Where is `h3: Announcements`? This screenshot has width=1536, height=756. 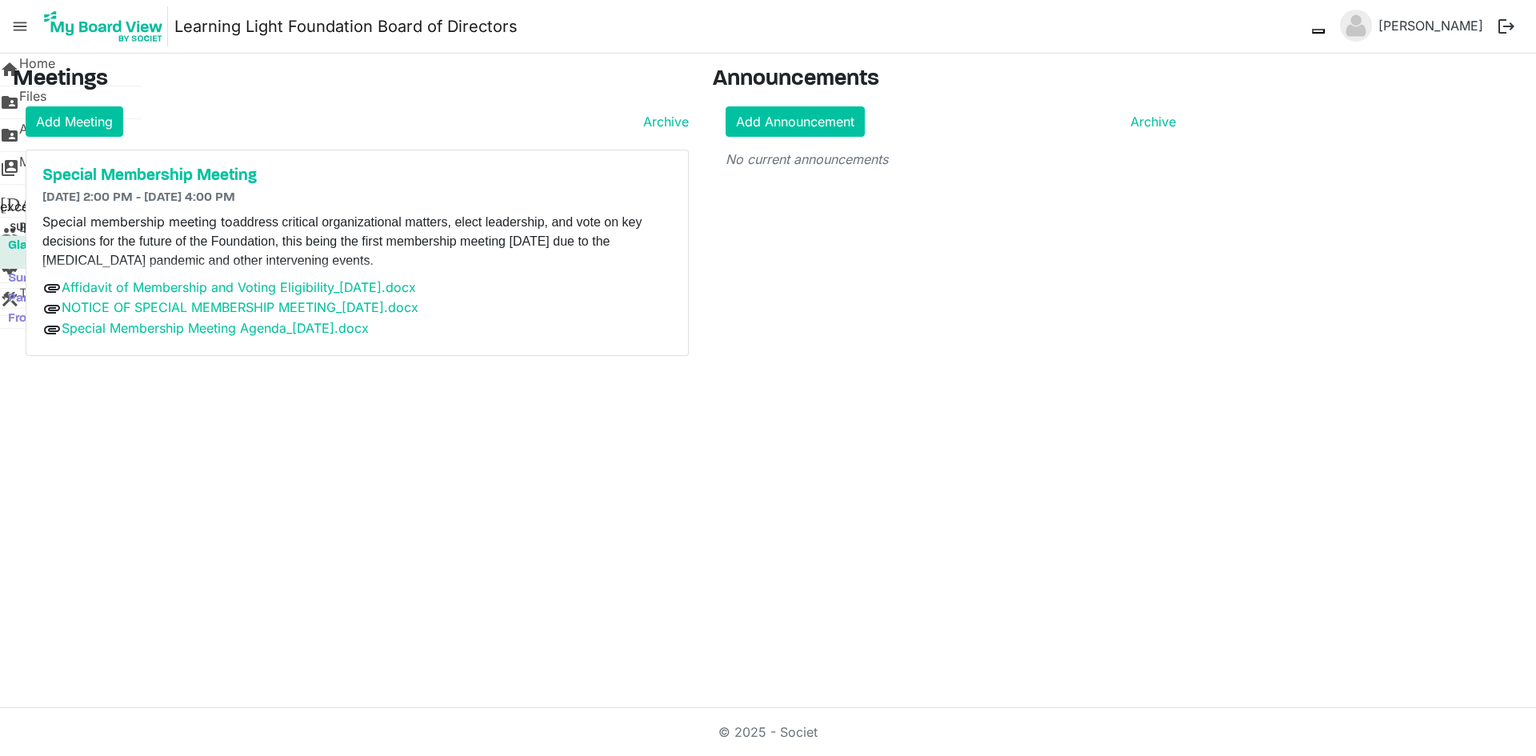
h3: Announcements is located at coordinates (950, 80).